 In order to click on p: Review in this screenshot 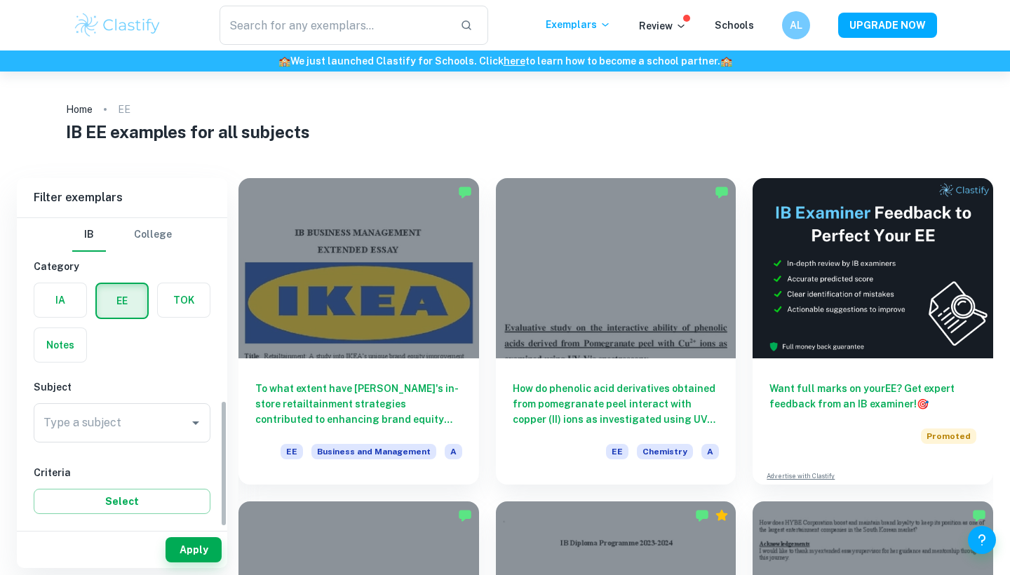, I will do `click(663, 26)`.